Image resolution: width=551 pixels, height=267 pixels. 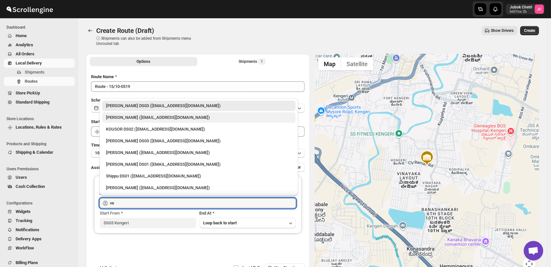 I want to click on button: Show satellite imagery, so click(x=357, y=64).